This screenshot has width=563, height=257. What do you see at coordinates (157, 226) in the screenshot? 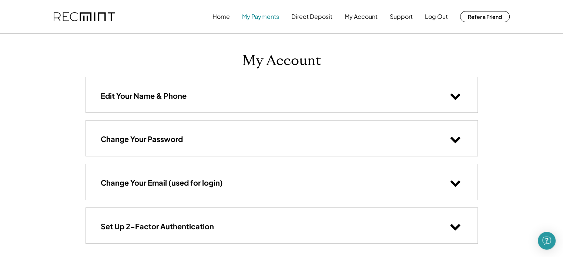
I see `h3: Set Up 2-Factor Authentication` at bounding box center [157, 226].